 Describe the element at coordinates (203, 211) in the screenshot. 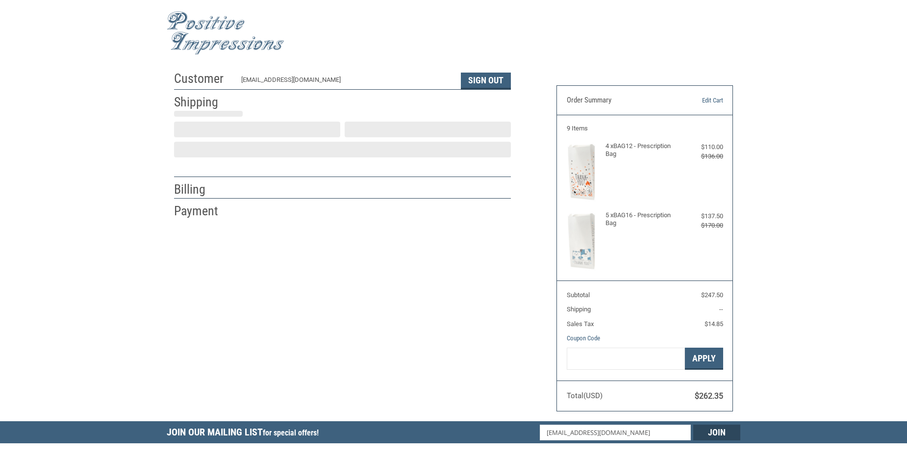

I see `h2: Payment` at that location.